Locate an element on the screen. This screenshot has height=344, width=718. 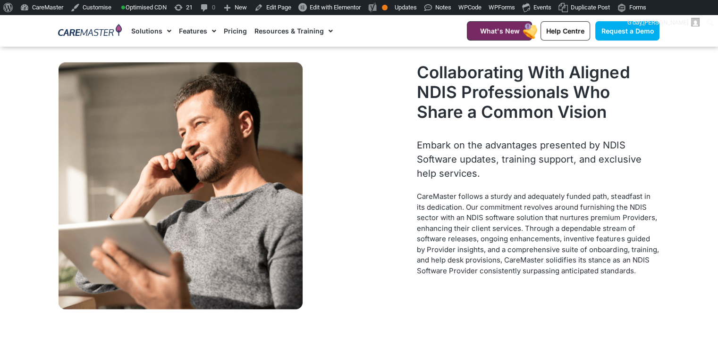
span: What's New is located at coordinates (499, 31).